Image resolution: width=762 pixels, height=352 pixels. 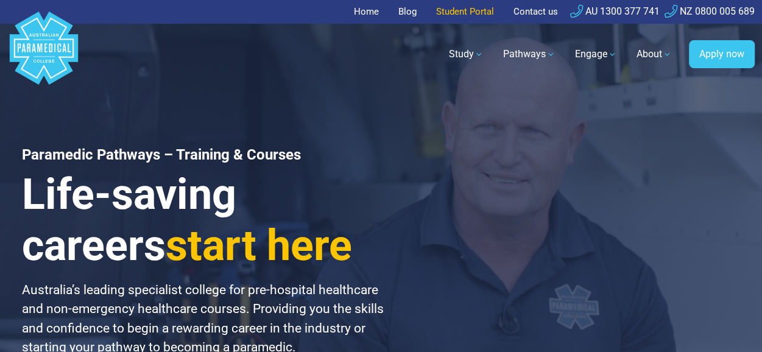 What do you see at coordinates (654, 54) in the screenshot?
I see `a: About` at bounding box center [654, 54].